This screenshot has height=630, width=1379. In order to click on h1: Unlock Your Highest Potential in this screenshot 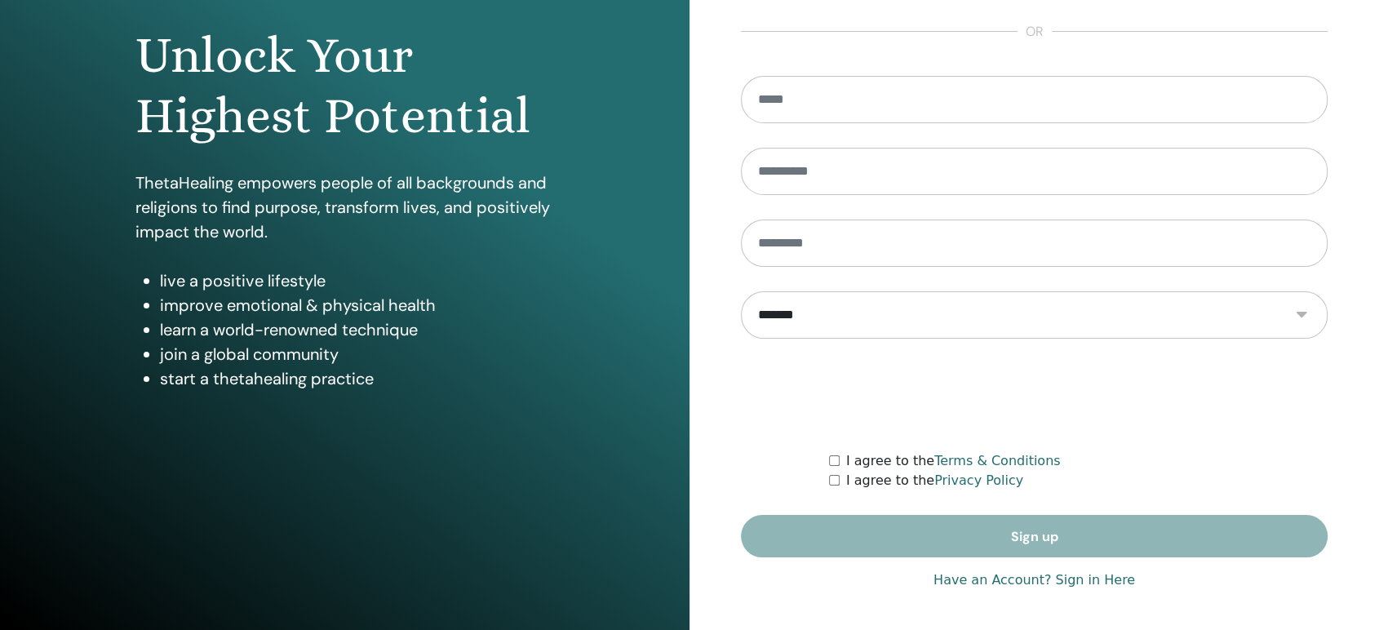, I will do `click(344, 86)`.